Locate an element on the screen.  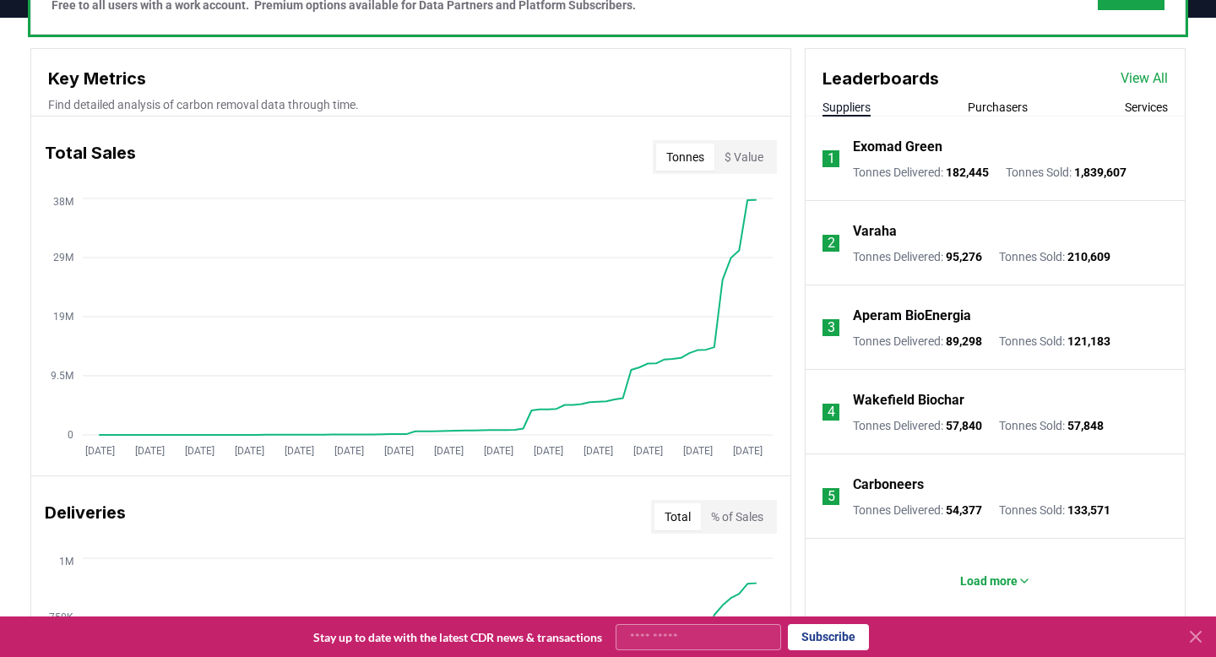
button: % of Sales is located at coordinates (737, 517).